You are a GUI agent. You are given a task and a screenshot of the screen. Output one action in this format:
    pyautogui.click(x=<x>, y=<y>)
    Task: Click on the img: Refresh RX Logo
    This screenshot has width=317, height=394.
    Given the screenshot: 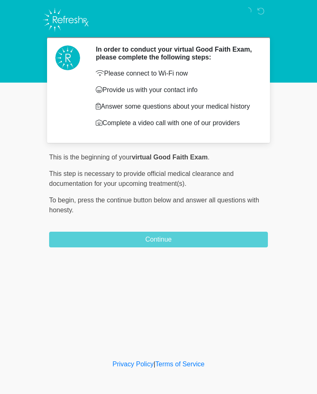 What is the action you would take?
    pyautogui.click(x=66, y=20)
    